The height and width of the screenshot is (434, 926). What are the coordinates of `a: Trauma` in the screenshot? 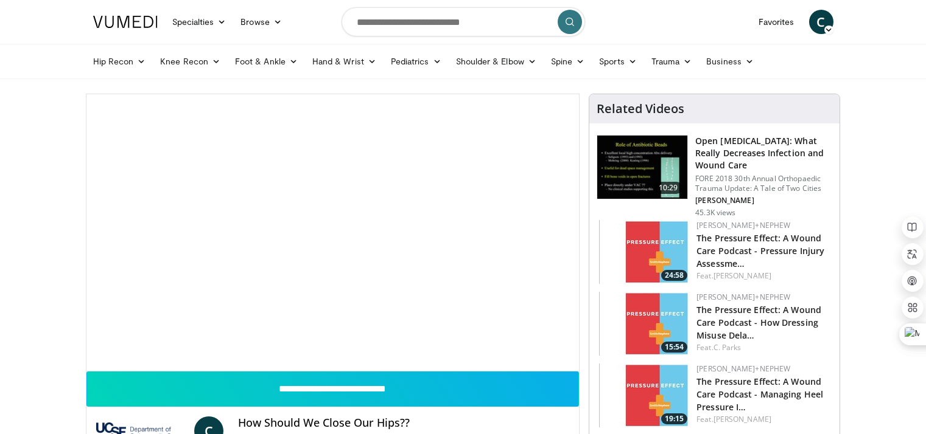 It's located at (671, 61).